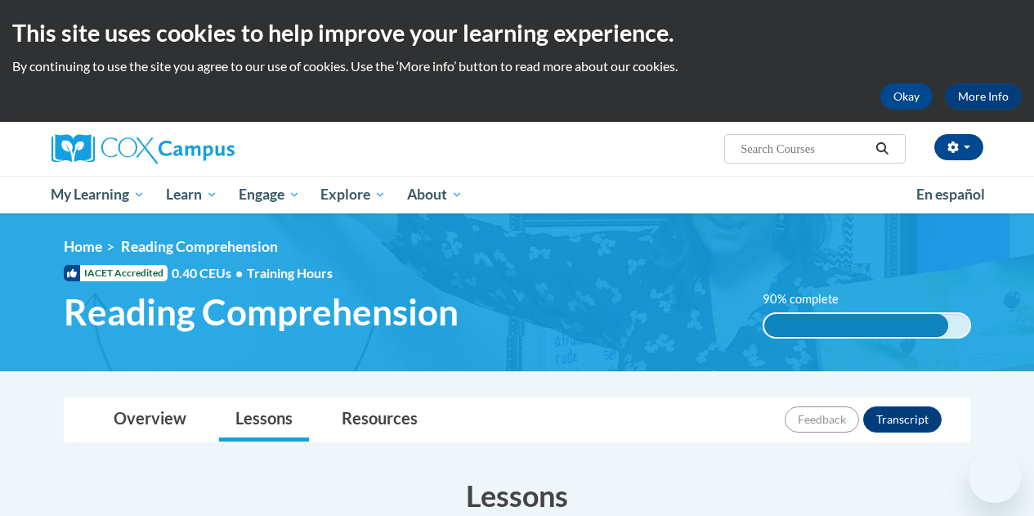  I want to click on a: Explore, so click(353, 195).